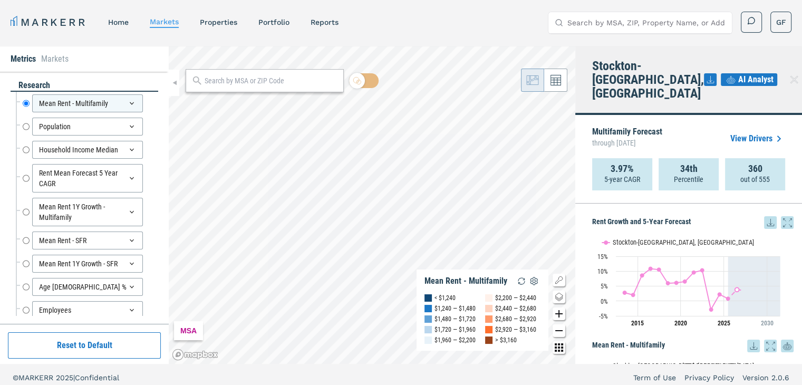 Image resolution: width=802 pixels, height=385 pixels. What do you see at coordinates (685, 281) in the screenshot?
I see `path: Sunday, 28 Jun, 20:00, 6.54. Stockton-Lodi, CA.` at bounding box center [685, 281].